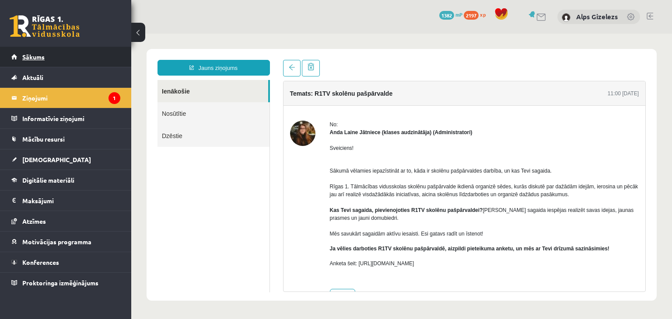 Image resolution: width=672 pixels, height=319 pixels. Describe the element at coordinates (66, 283) in the screenshot. I see `a: Proktoringa izmēģinājums` at that location.